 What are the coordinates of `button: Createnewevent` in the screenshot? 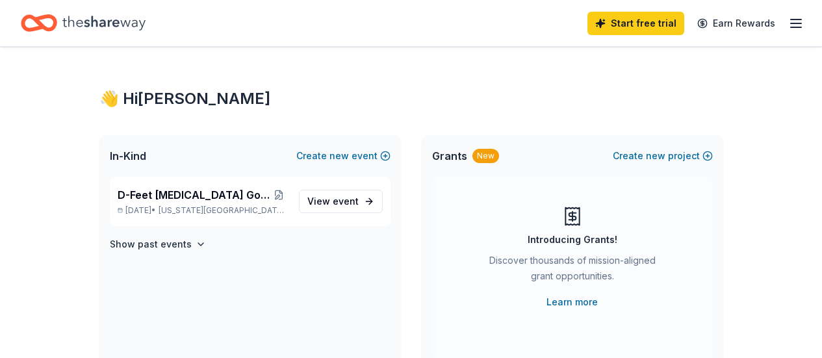 It's located at (343, 156).